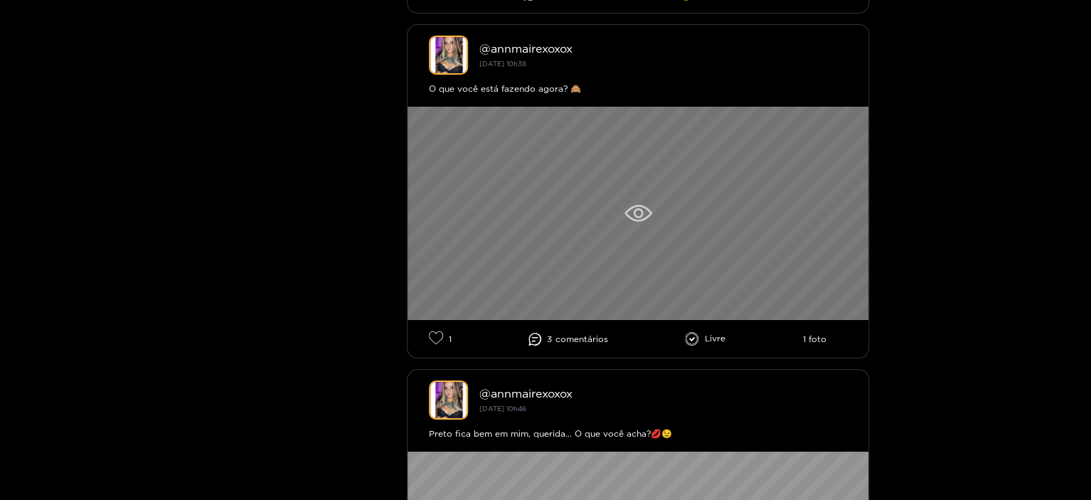 The height and width of the screenshot is (500, 1091). Describe the element at coordinates (550, 433) in the screenshot. I see `font: Preto fica bem em mim, querida... O que você acha?💋😉` at that location.